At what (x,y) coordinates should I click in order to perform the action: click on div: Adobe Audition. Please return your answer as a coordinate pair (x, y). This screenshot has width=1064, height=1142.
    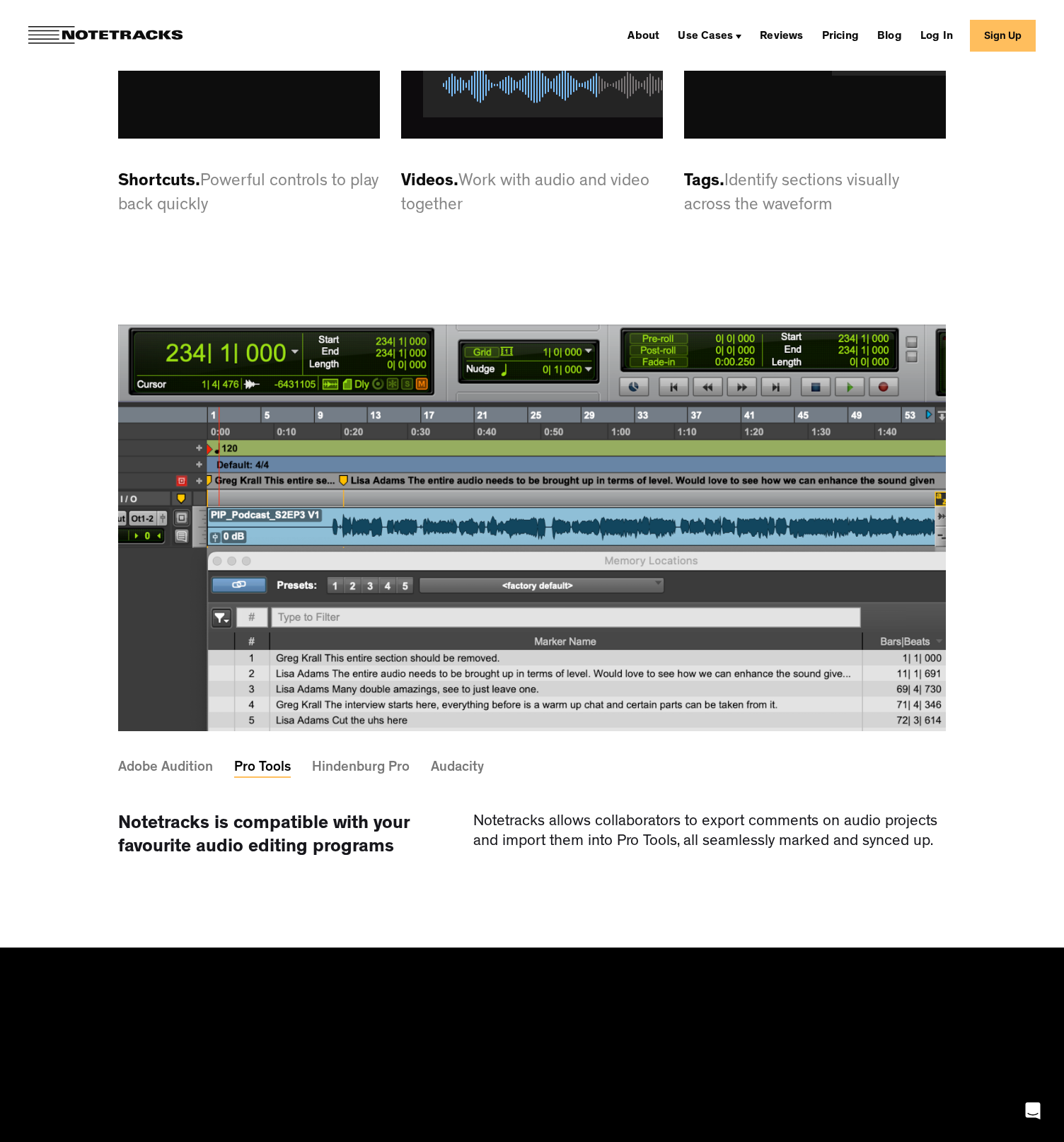
    Looking at the image, I should click on (166, 768).